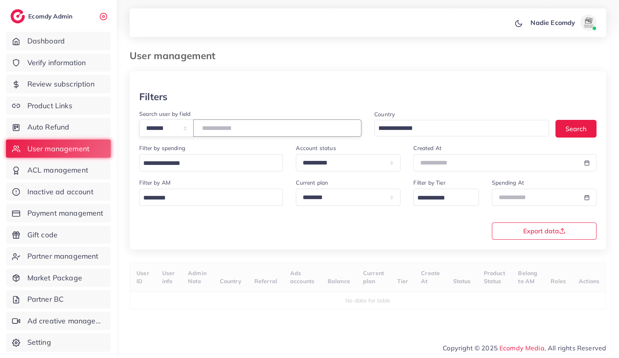 The width and height of the screenshot is (619, 358). I want to click on button: Search, so click(576, 128).